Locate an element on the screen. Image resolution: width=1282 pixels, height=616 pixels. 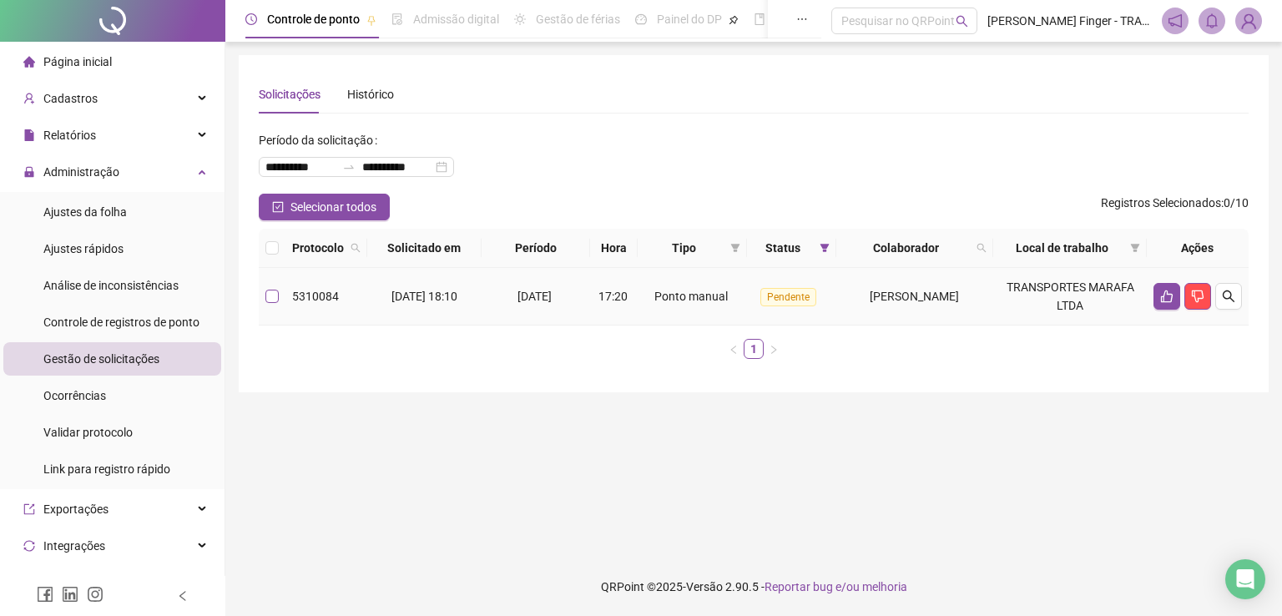
span: sun is located at coordinates (520, 19).